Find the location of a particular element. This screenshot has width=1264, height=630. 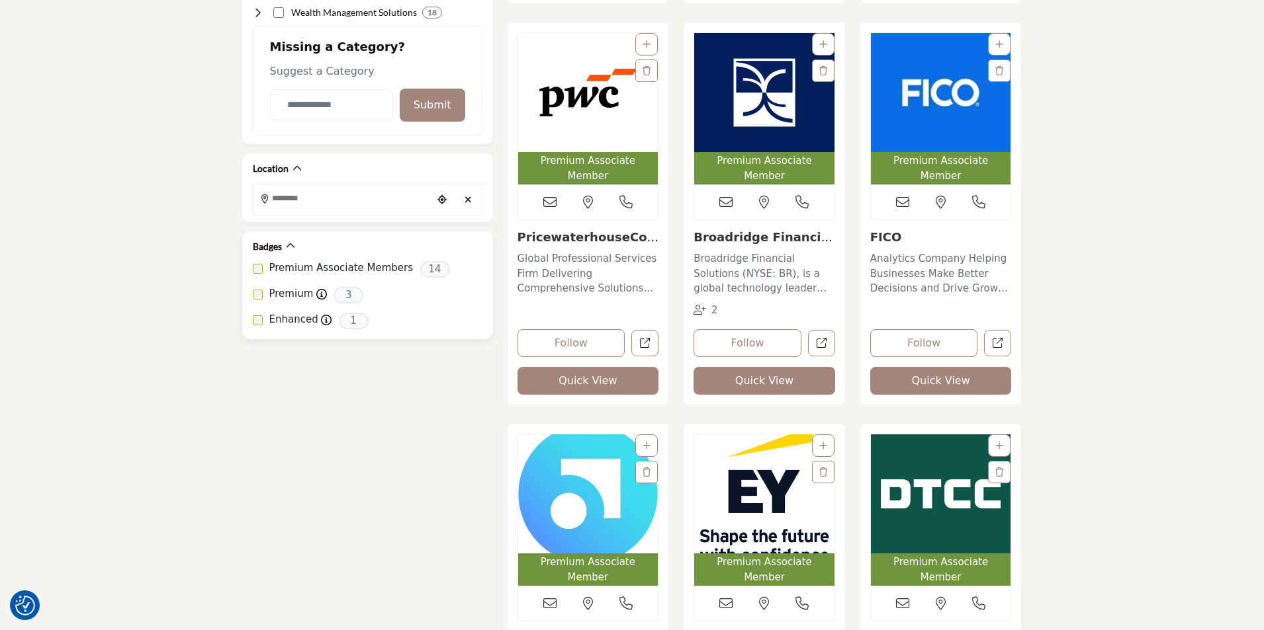

button: Consent Preferences is located at coordinates (25, 606).